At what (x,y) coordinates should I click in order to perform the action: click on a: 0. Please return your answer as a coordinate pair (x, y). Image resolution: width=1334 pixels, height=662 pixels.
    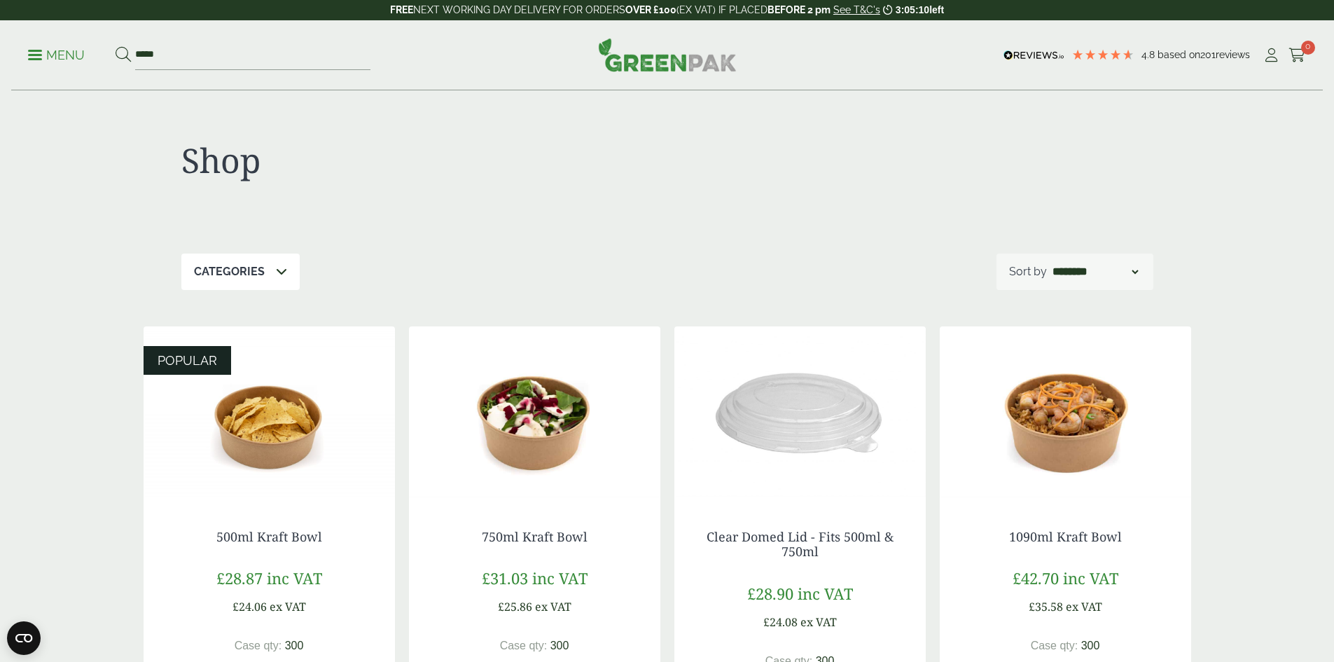
    Looking at the image, I should click on (1297, 55).